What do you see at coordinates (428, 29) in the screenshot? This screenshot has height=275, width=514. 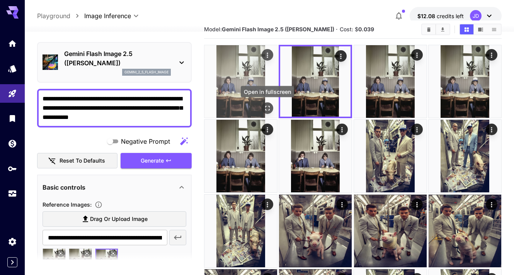 I see `button: Clear All` at bounding box center [428, 29].